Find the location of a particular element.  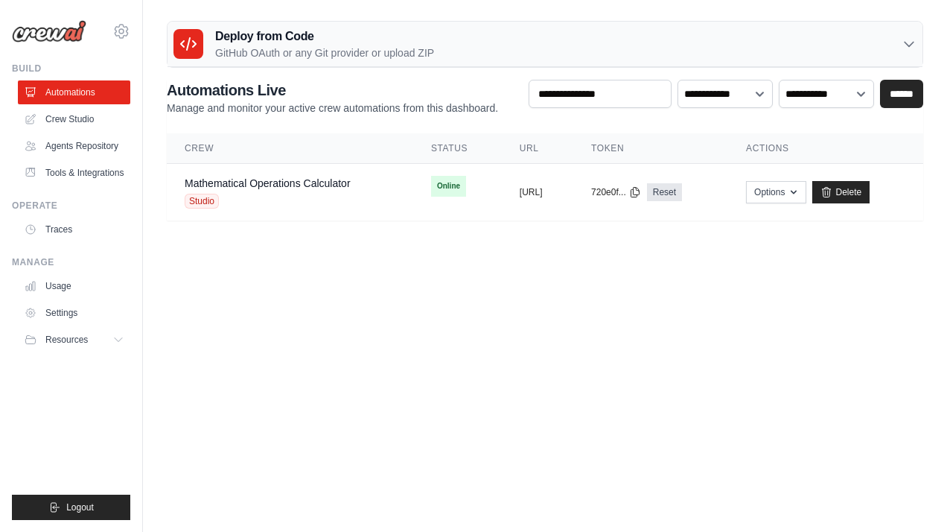

a: Agents Repository is located at coordinates (74, 146).